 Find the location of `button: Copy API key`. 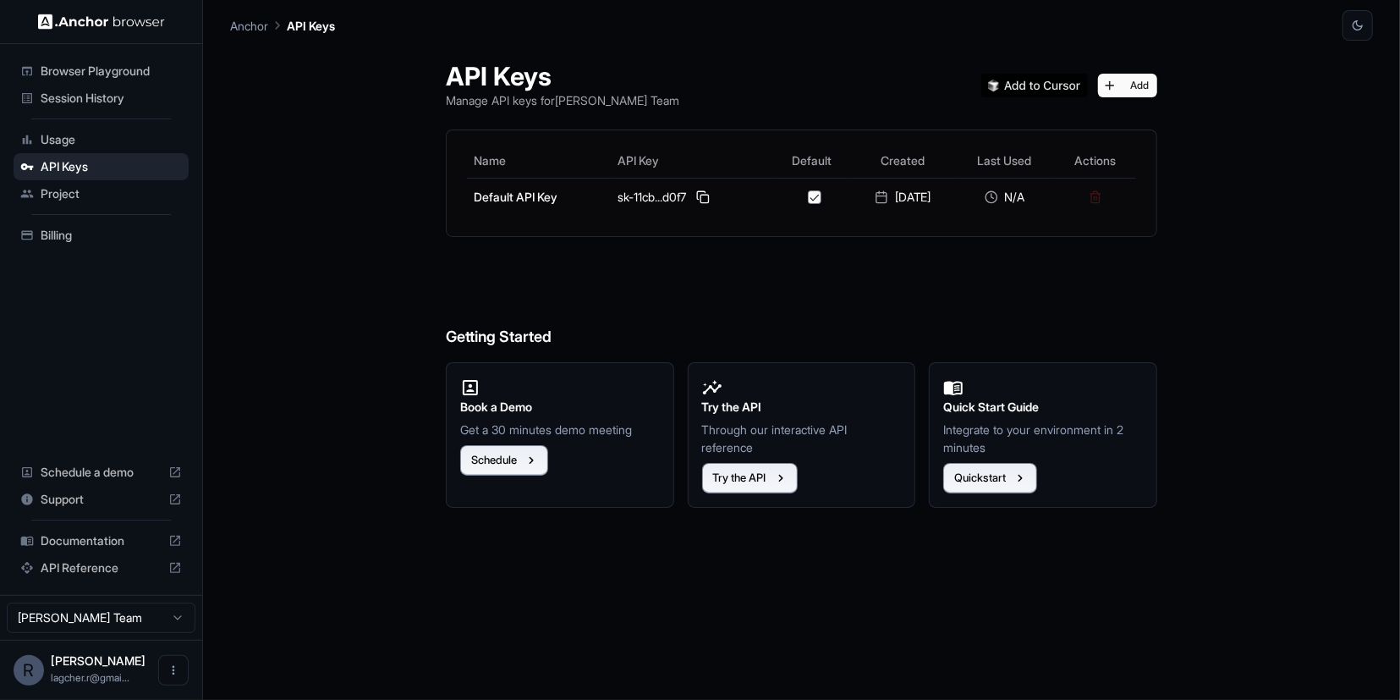

button: Copy API key is located at coordinates (703, 197).